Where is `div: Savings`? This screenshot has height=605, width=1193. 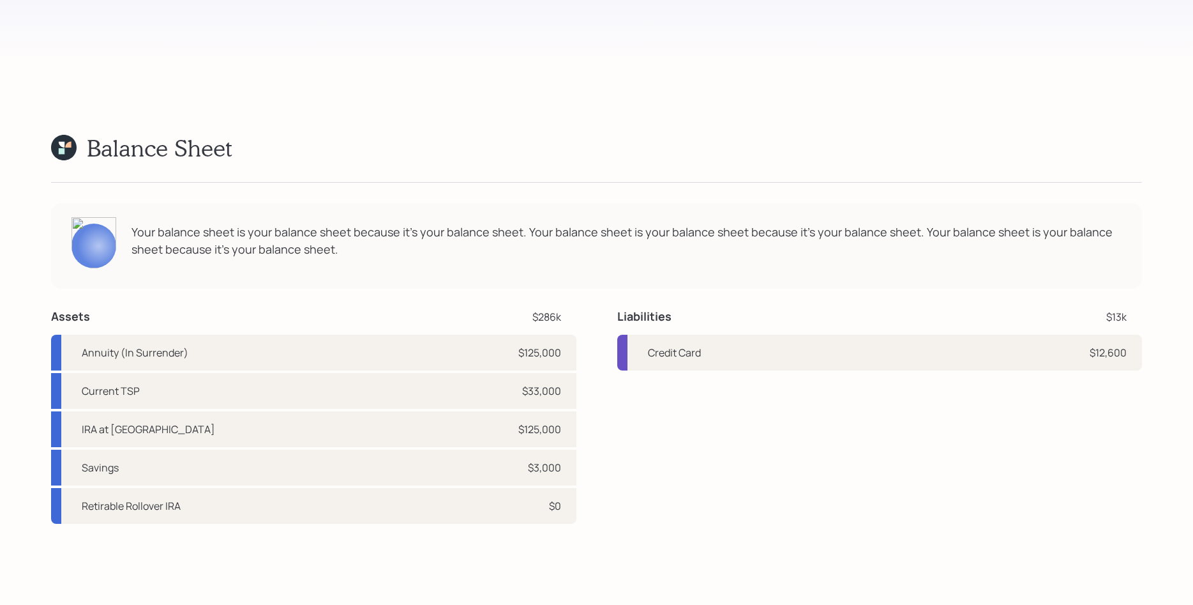 div: Savings is located at coordinates (100, 467).